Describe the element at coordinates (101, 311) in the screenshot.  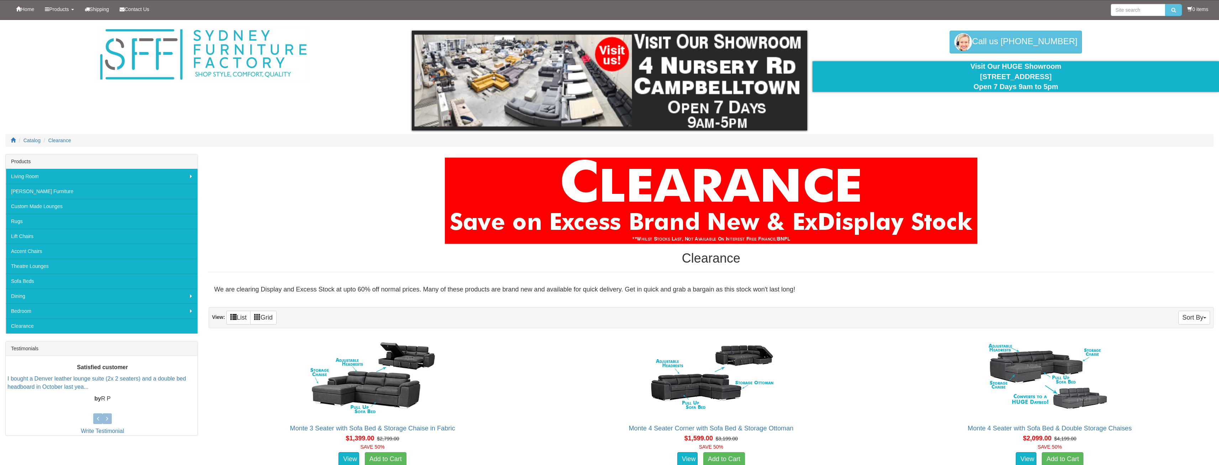
I see `a: Bedroom` at that location.